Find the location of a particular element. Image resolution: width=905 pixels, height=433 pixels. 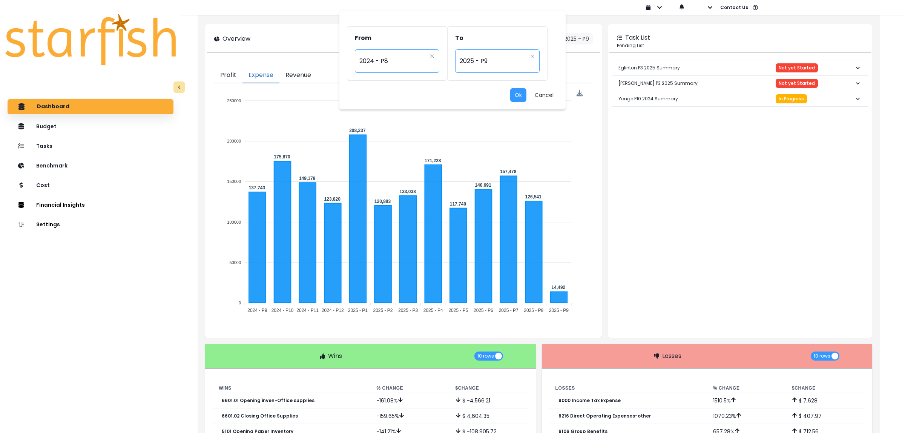

span: To is located at coordinates (459, 38).